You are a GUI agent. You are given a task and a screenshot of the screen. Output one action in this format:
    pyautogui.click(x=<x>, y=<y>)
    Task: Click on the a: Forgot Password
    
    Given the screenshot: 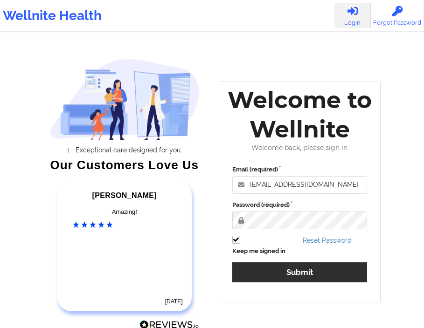 What is the action you would take?
    pyautogui.click(x=397, y=15)
    